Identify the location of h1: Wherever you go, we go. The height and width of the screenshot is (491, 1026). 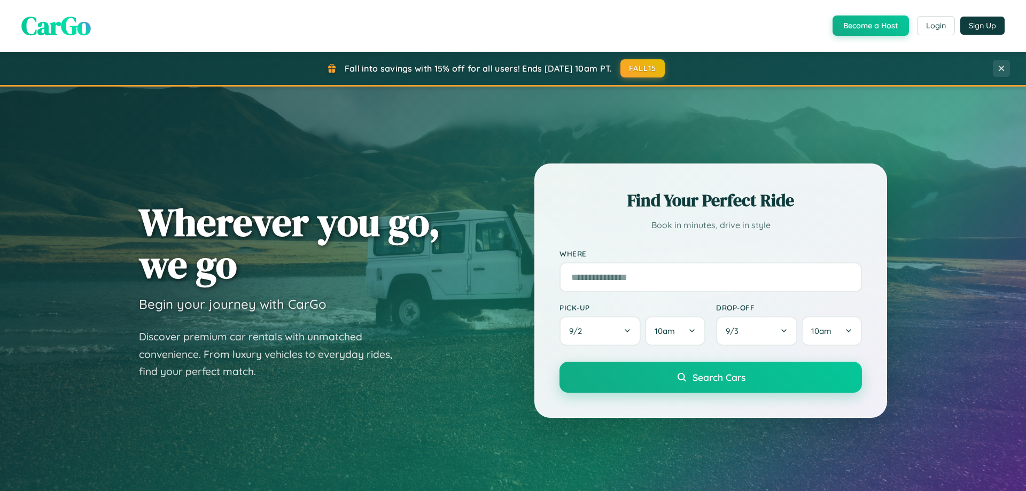
(290, 243).